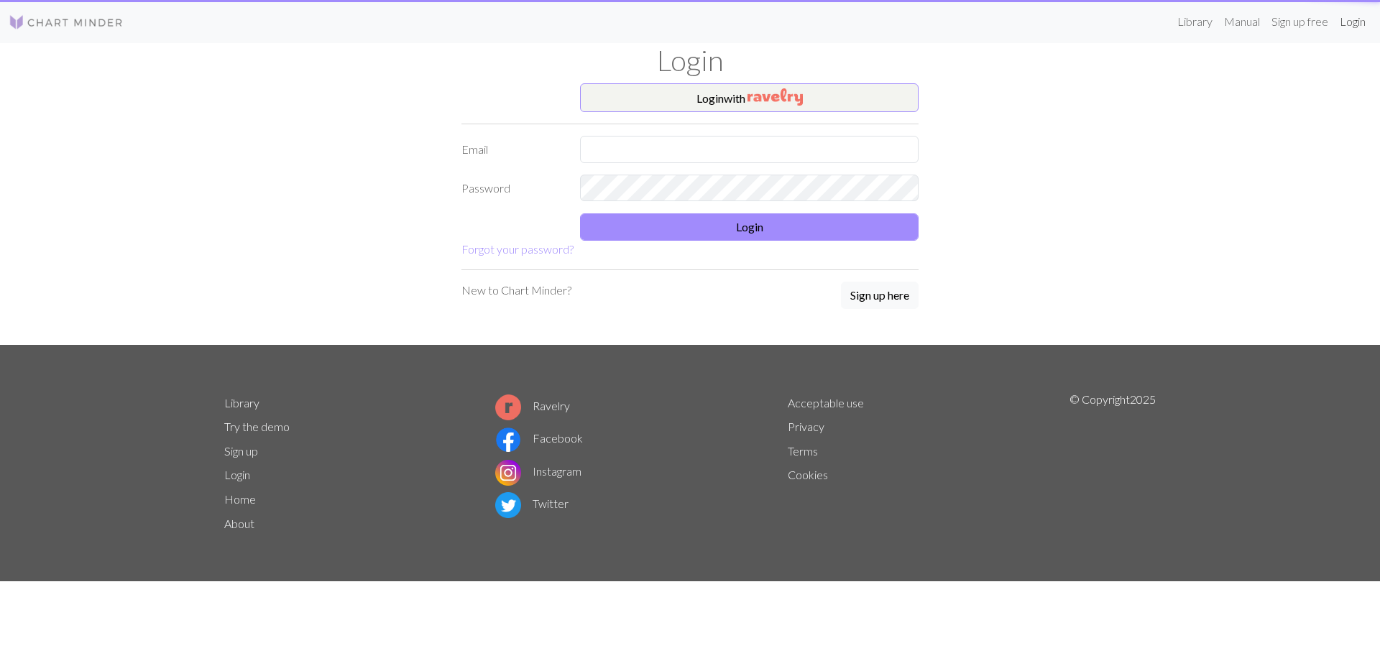 Image resolution: width=1380 pixels, height=661 pixels. What do you see at coordinates (512, 150) in the screenshot?
I see `label: Email` at bounding box center [512, 150].